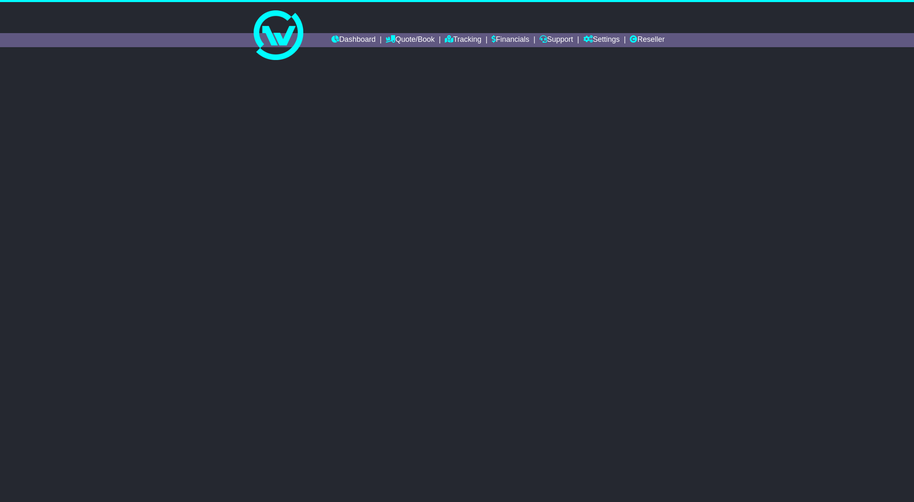 The image size is (914, 502). I want to click on a: Financials, so click(510, 40).